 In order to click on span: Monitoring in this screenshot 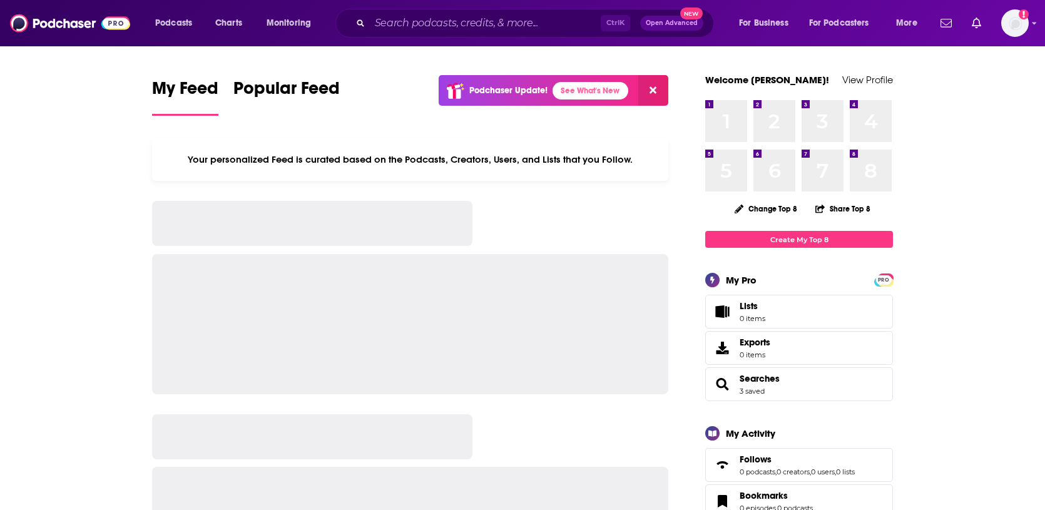, I will do `click(288, 23)`.